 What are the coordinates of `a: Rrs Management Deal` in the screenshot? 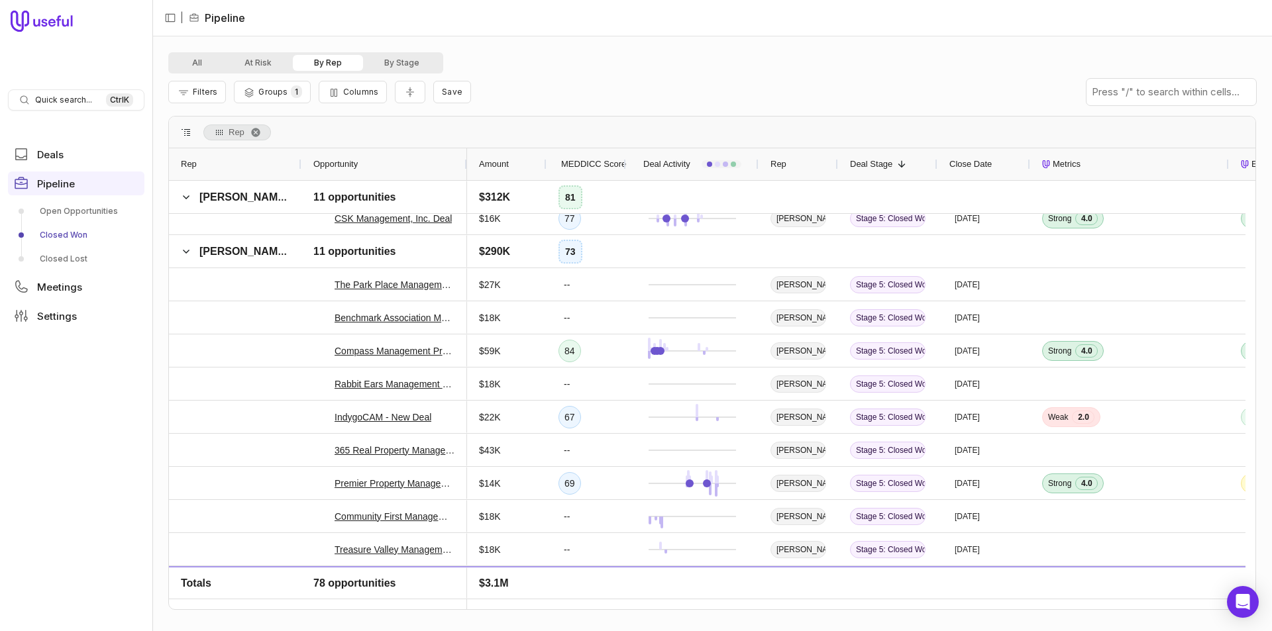 It's located at (381, 583).